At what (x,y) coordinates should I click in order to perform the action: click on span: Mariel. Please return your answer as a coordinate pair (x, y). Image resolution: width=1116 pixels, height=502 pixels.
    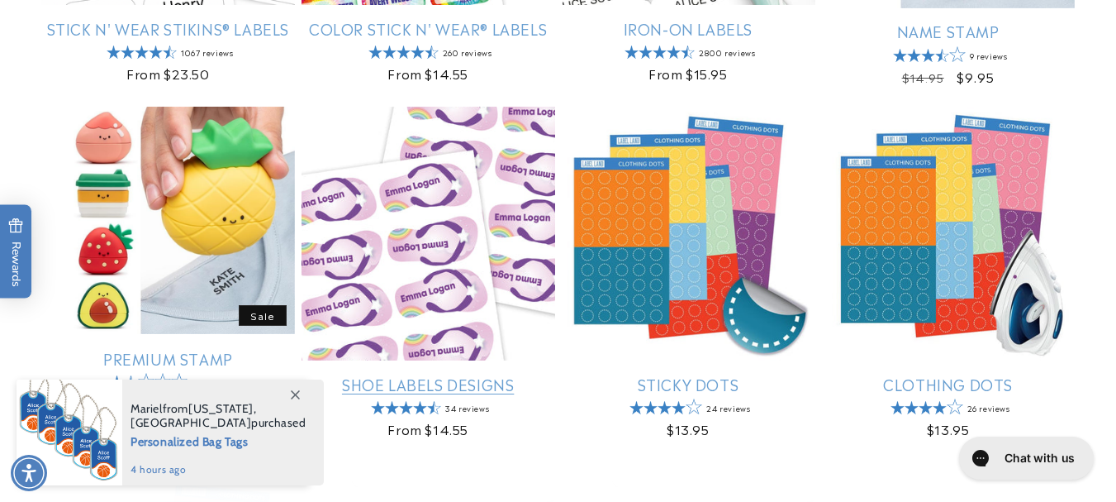
    Looking at the image, I should click on (146, 408).